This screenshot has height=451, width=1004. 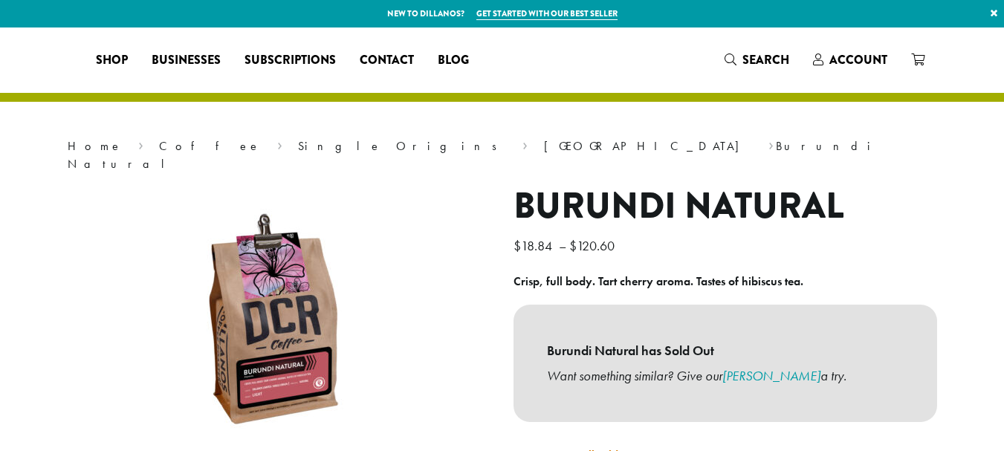 I want to click on span: Businesses, so click(x=186, y=60).